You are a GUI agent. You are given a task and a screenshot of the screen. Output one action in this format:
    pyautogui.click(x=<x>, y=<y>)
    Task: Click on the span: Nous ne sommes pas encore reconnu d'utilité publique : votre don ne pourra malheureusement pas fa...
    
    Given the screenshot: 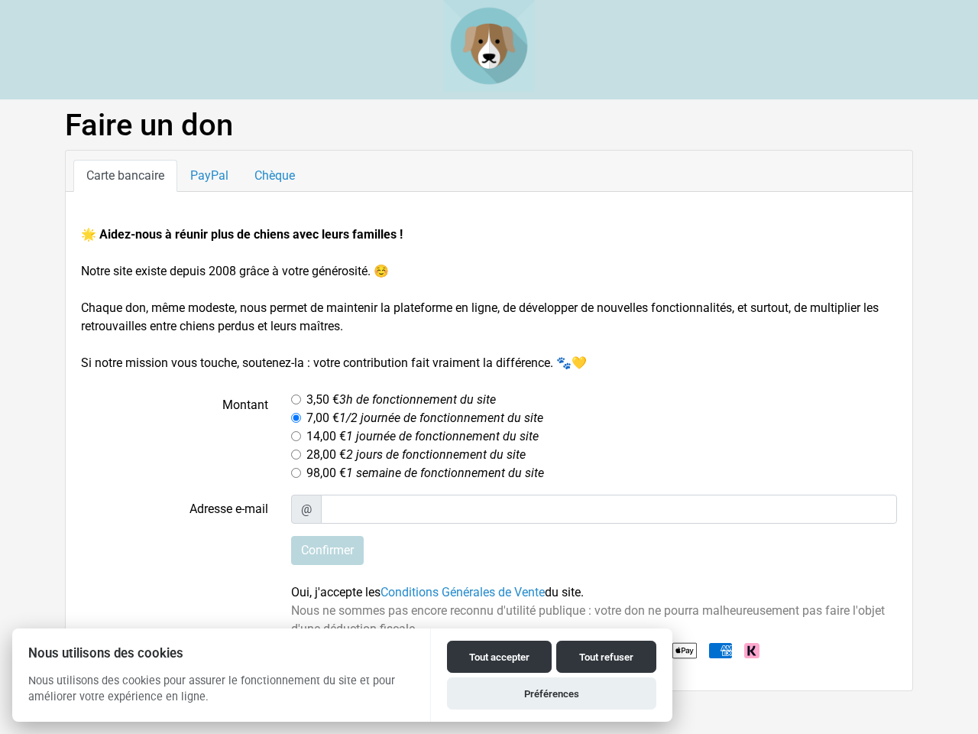 What is the action you would take?
    pyautogui.click(x=588, y=619)
    